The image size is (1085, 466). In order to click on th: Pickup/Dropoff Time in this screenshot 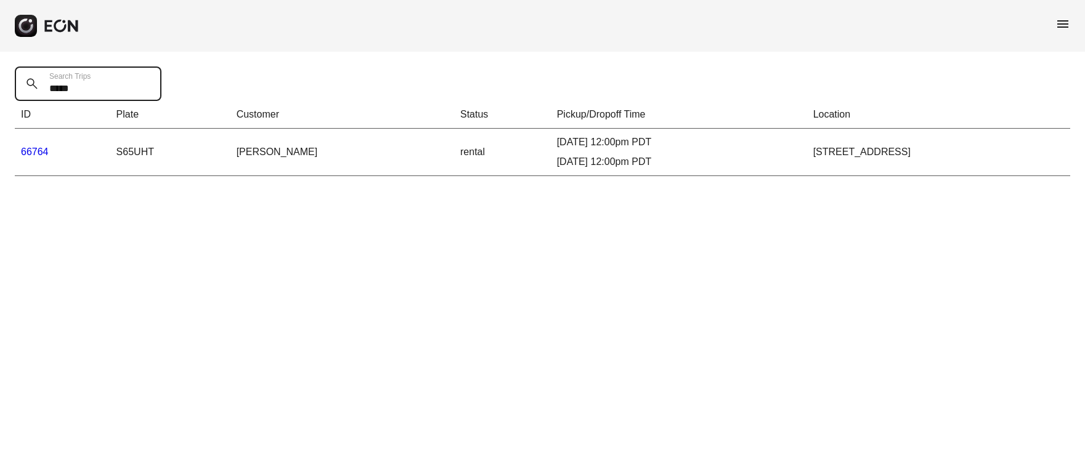, I will do `click(679, 115)`.